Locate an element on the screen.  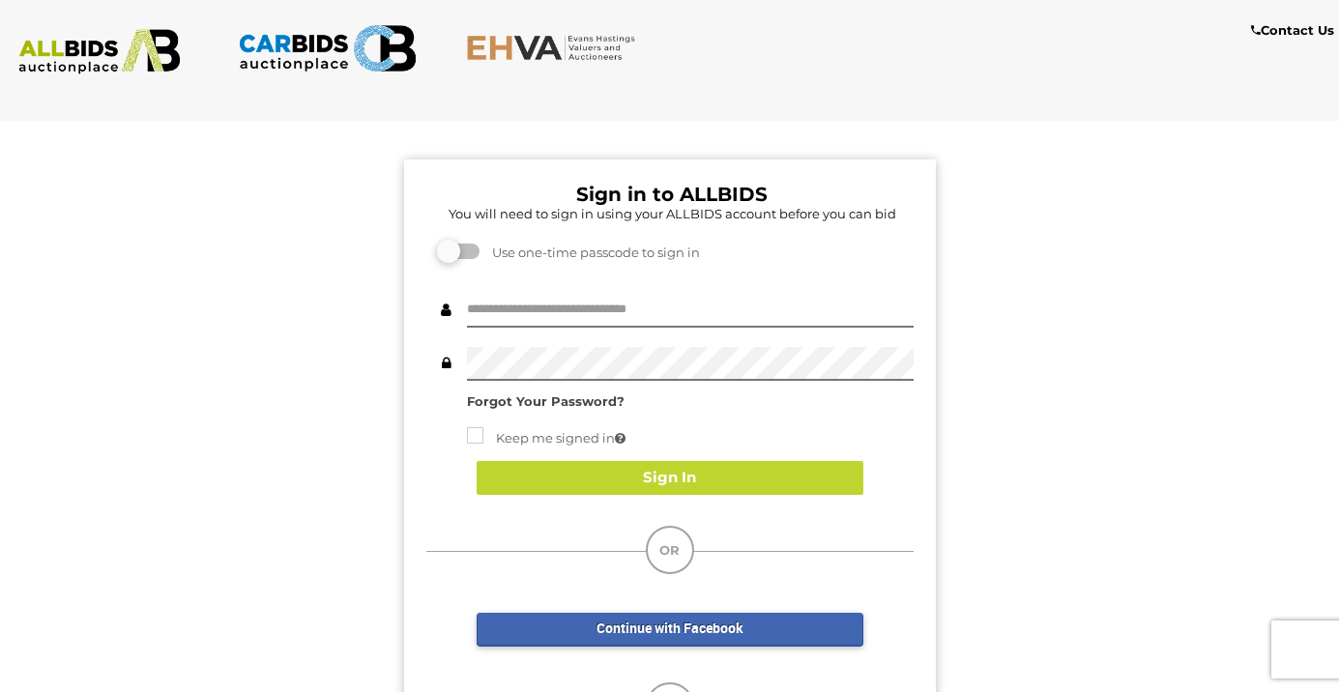
div: OR is located at coordinates (670, 550).